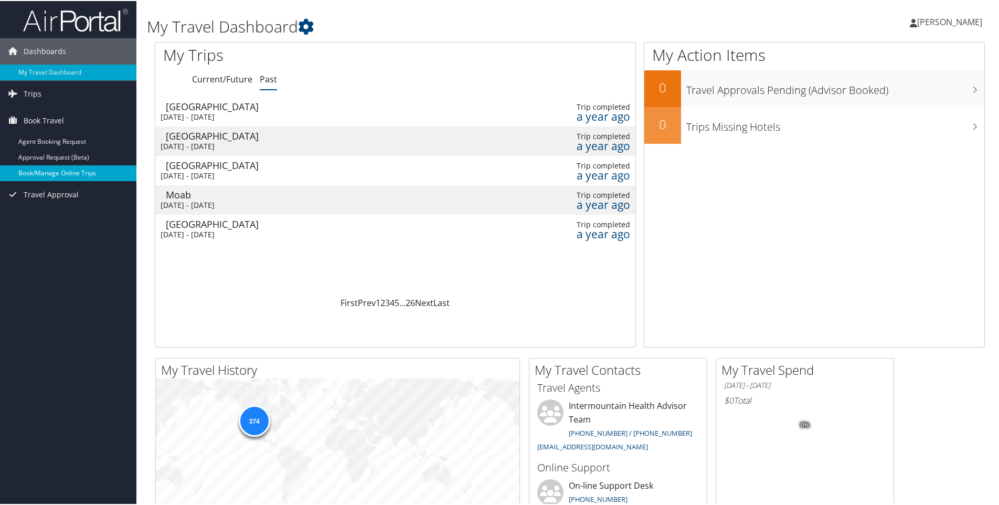 Image resolution: width=999 pixels, height=505 pixels. I want to click on a: 5, so click(397, 302).